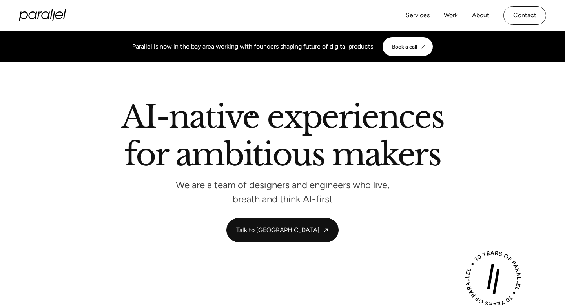  Describe the element at coordinates (405, 47) in the screenshot. I see `div: Book a call` at that location.